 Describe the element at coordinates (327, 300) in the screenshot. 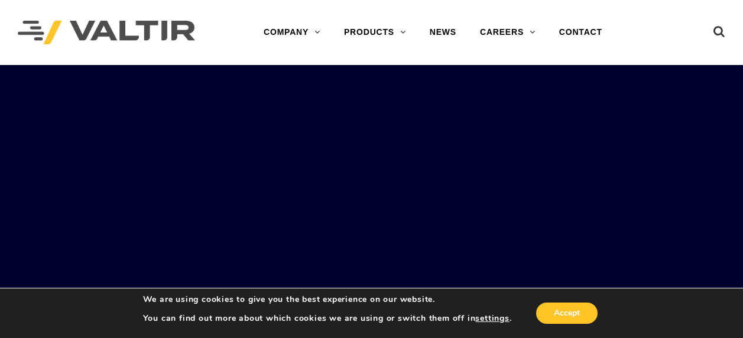

I see `p: We are using cookies to give you the best experience on our website.` at that location.